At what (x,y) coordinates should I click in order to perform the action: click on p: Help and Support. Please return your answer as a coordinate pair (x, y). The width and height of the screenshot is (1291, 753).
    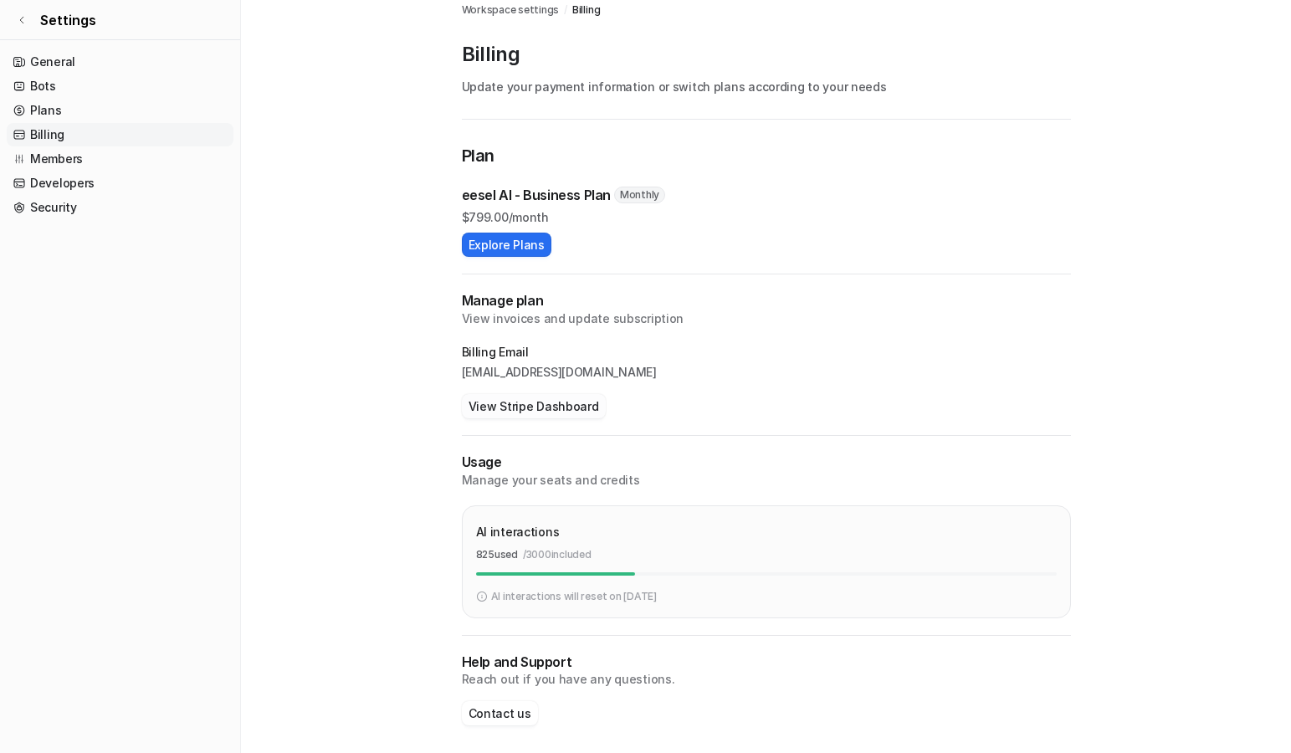
    Looking at the image, I should click on (766, 662).